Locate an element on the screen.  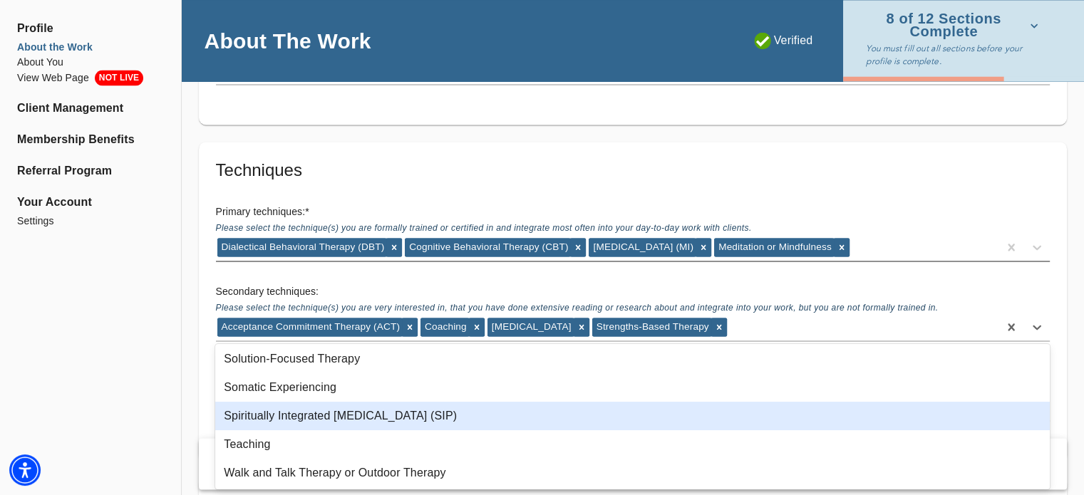
a: Client Management is located at coordinates (90, 108).